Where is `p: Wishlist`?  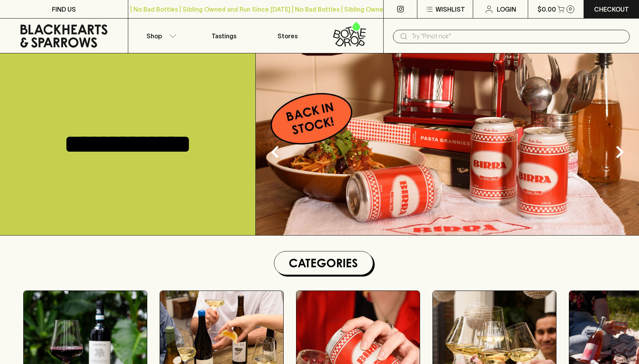
p: Wishlist is located at coordinates (450, 9).